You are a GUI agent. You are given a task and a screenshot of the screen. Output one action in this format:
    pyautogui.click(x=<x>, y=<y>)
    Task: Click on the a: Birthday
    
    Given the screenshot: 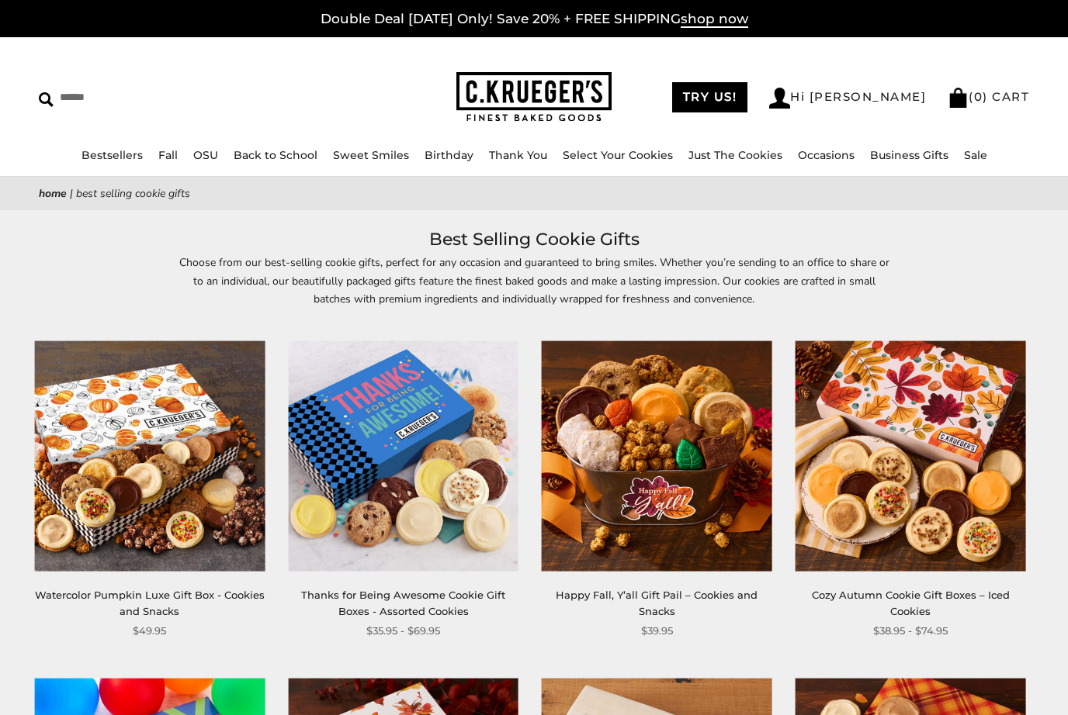 What is the action you would take?
    pyautogui.click(x=449, y=155)
    